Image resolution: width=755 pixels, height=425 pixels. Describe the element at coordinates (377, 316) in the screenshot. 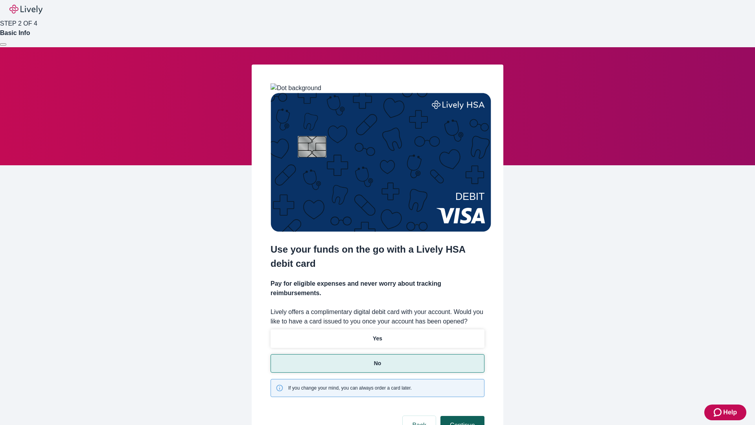

I see `label: Lively offers a complimentary digital debit card with your account. Would you like to have a card...` at that location.